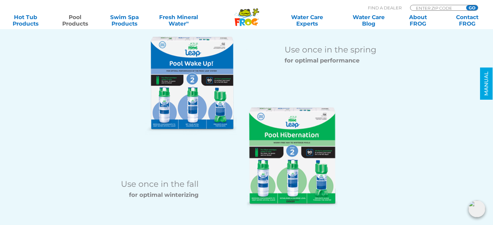 Image resolution: width=493 pixels, height=225 pixels. Describe the element at coordinates (437, 8) in the screenshot. I see `input: Zip Code Form` at that location.